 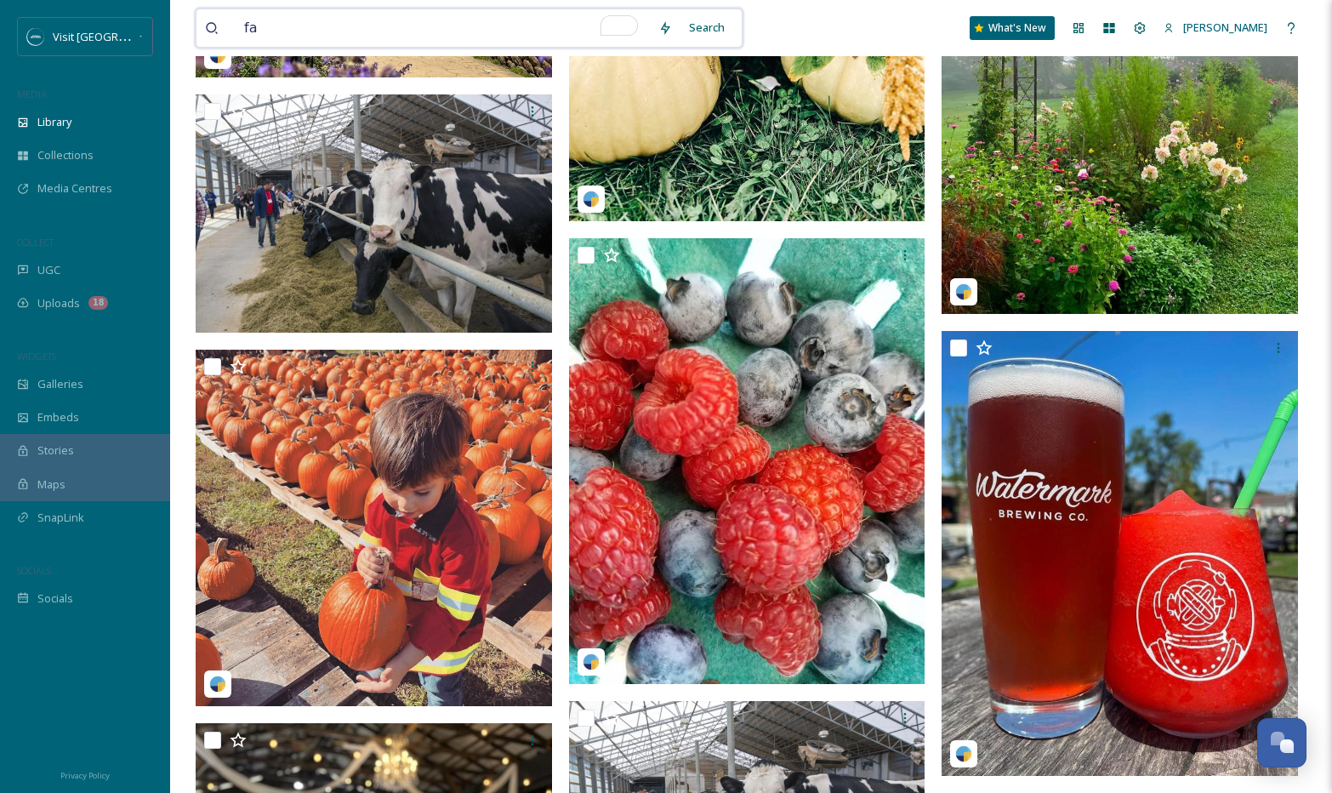 What do you see at coordinates (35, 242) in the screenshot?
I see `span: COLLECT` at bounding box center [35, 242].